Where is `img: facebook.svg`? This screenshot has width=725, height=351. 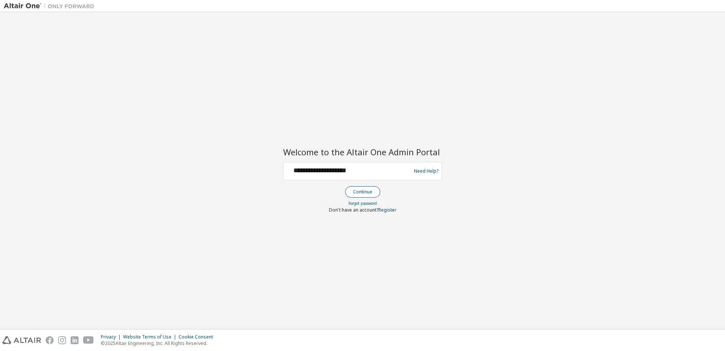
img: facebook.svg is located at coordinates (49, 340).